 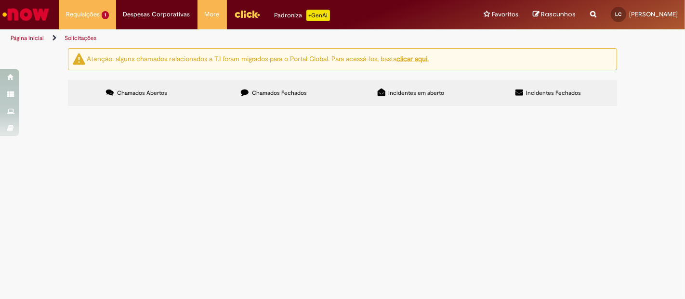 I want to click on a: Rascunhos, so click(x=554, y=14).